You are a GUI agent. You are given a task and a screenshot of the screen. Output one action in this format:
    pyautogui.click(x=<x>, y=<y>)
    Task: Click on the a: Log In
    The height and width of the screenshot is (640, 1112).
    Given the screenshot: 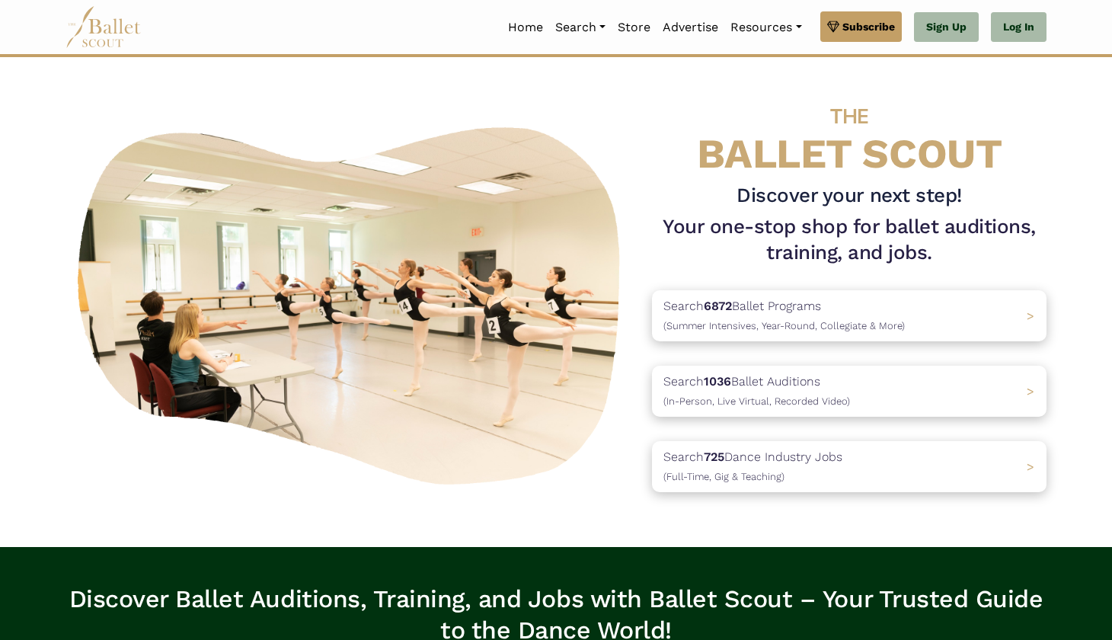 What is the action you would take?
    pyautogui.click(x=1018, y=27)
    